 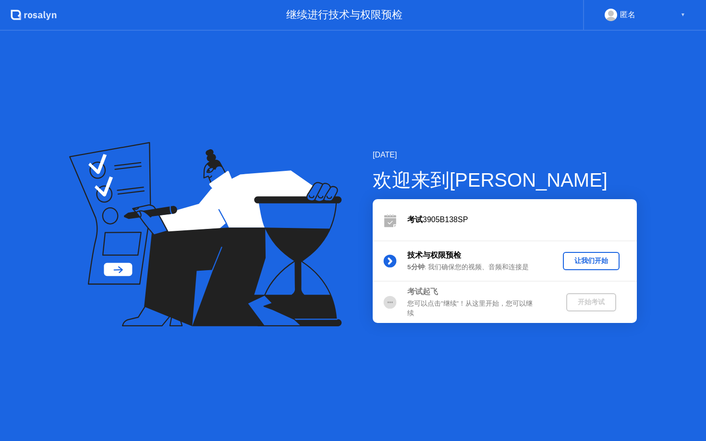 I want to click on b: 考试, so click(x=415, y=219).